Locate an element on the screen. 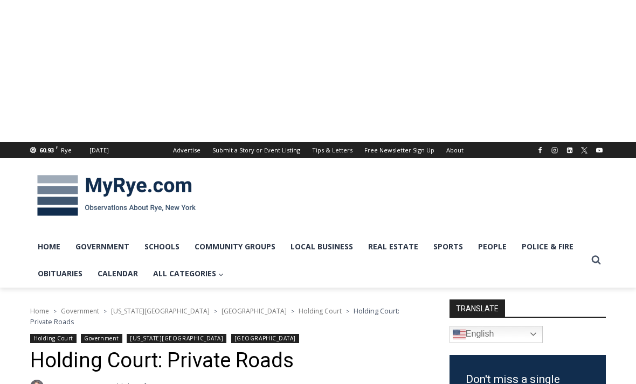 The width and height of the screenshot is (636, 384). a: Community Groups is located at coordinates (235, 247).